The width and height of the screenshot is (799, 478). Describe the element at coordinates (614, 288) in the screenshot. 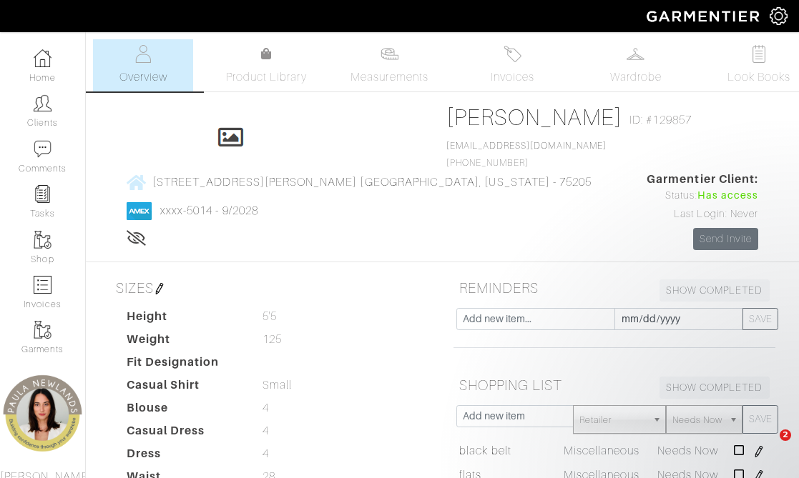

I see `h5: REMINDERS` at that location.